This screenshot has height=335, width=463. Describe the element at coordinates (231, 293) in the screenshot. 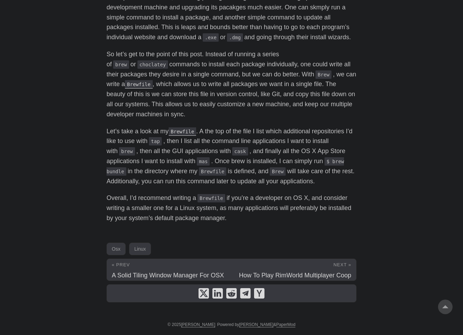

I see `a: share Brewfile on reddit` at that location.